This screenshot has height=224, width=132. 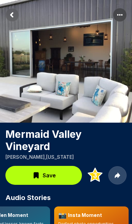 I want to click on text: 3, so click(x=95, y=175).